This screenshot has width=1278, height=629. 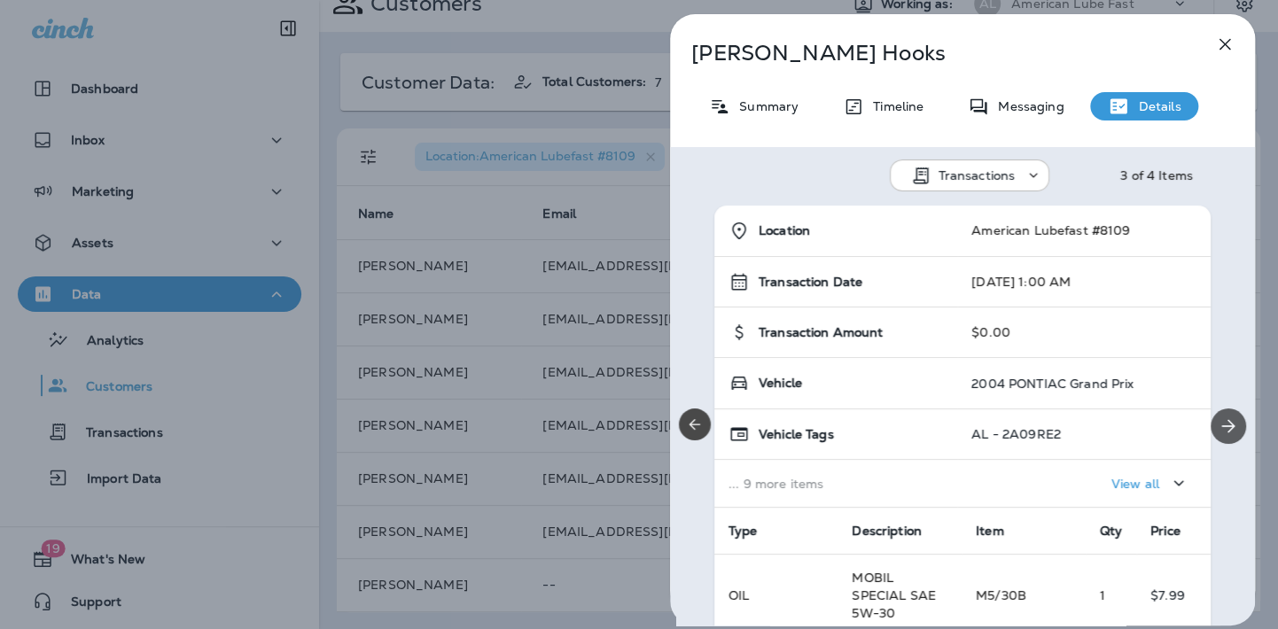 What do you see at coordinates (893, 106) in the screenshot?
I see `p: Timeline` at bounding box center [893, 106].